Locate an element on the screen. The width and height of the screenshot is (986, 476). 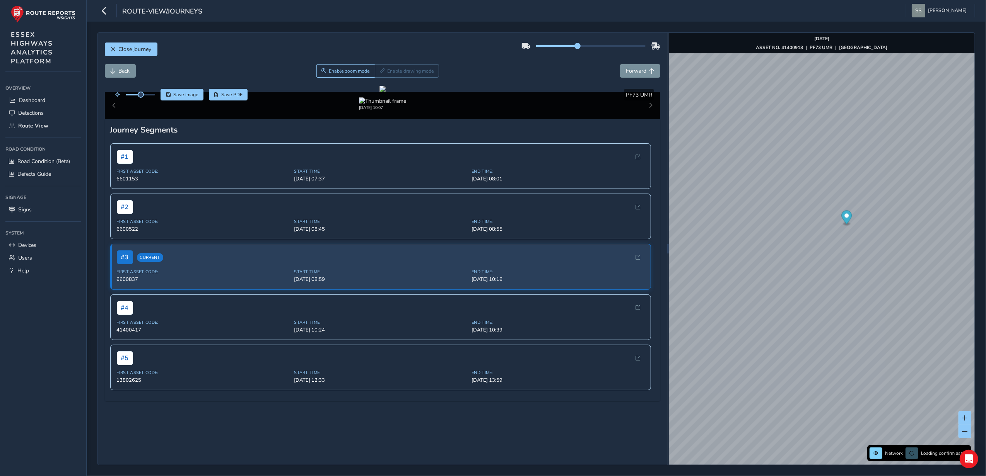
strong: ASSET NO. 41400913 is located at coordinates (779, 48).